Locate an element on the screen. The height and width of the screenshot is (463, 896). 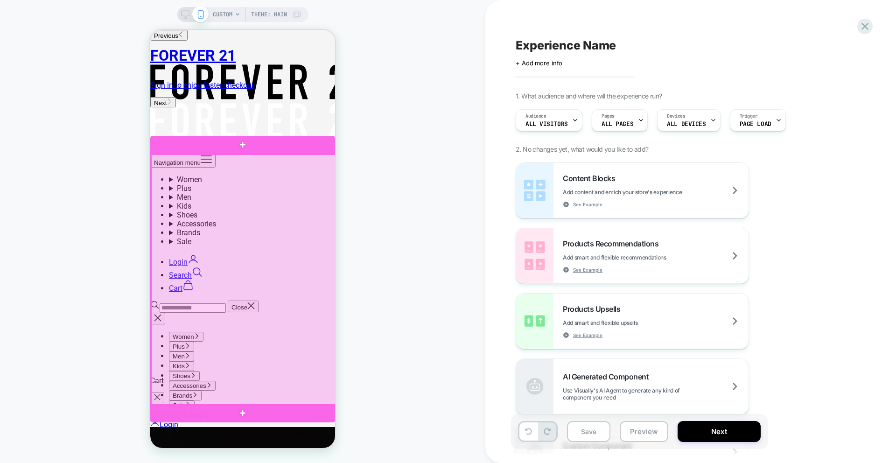
button: Next is located at coordinates (719, 431).